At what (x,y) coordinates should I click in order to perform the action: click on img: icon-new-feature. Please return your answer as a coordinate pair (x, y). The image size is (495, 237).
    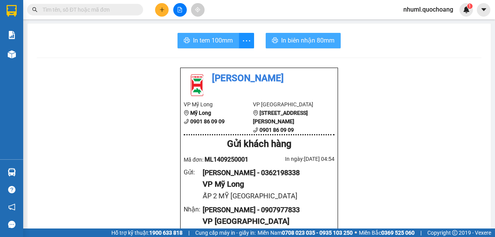
    Looking at the image, I should click on (466, 10).